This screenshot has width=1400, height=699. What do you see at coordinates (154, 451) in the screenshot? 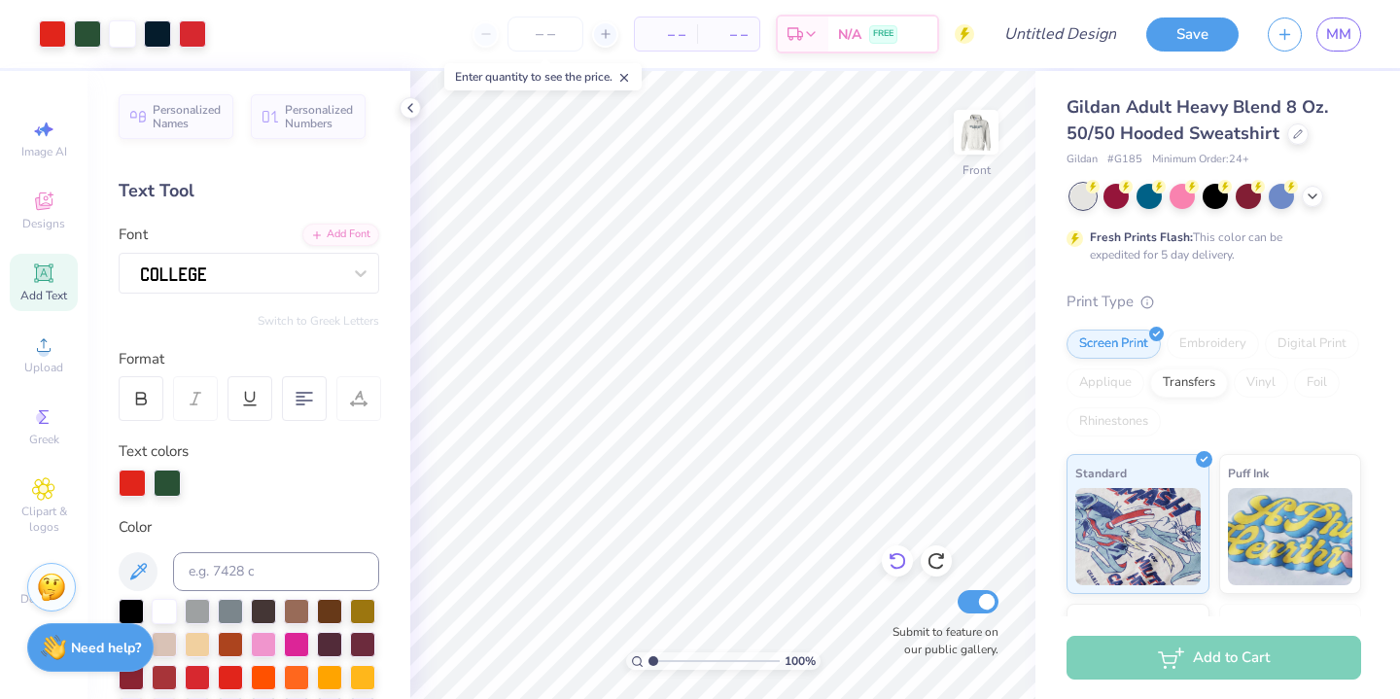
I see `label: Text colors` at bounding box center [154, 451].